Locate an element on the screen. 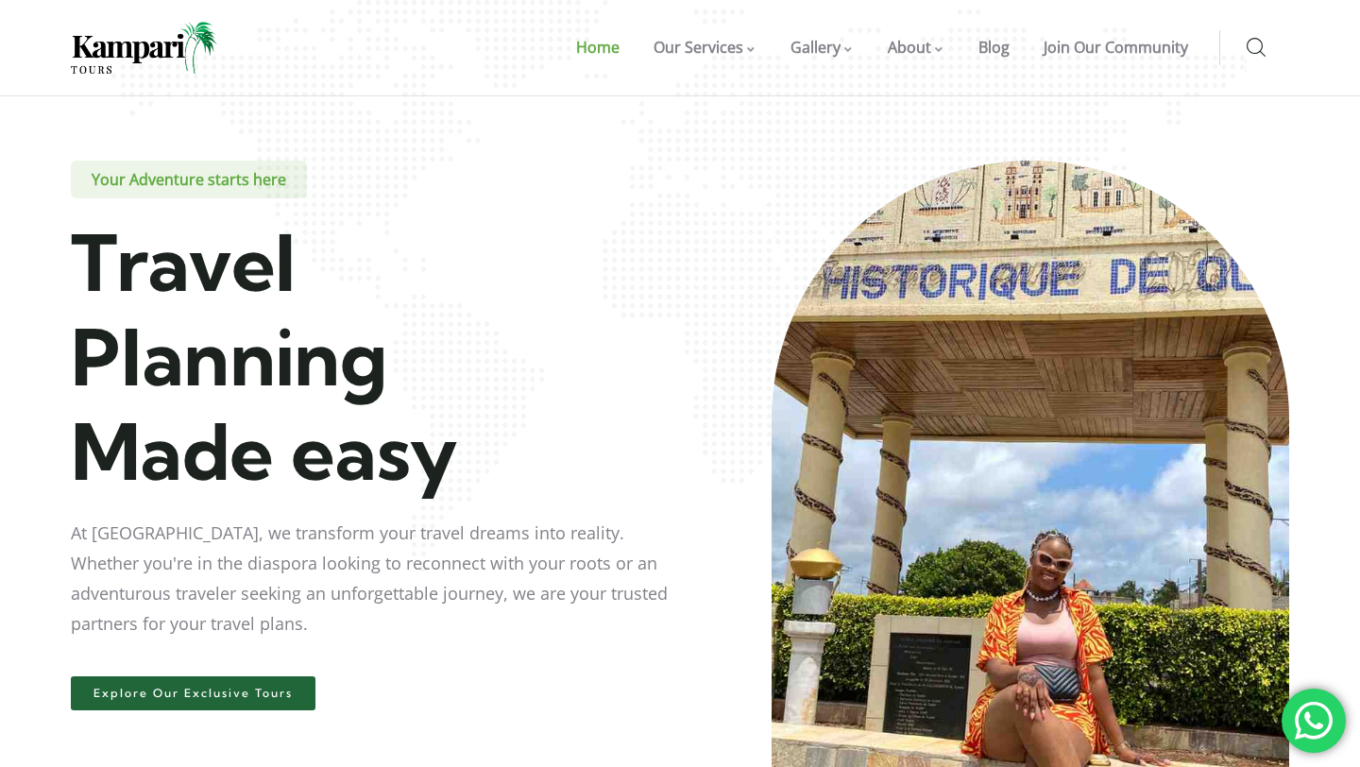  div: 'Chat is located at coordinates (1314, 721).